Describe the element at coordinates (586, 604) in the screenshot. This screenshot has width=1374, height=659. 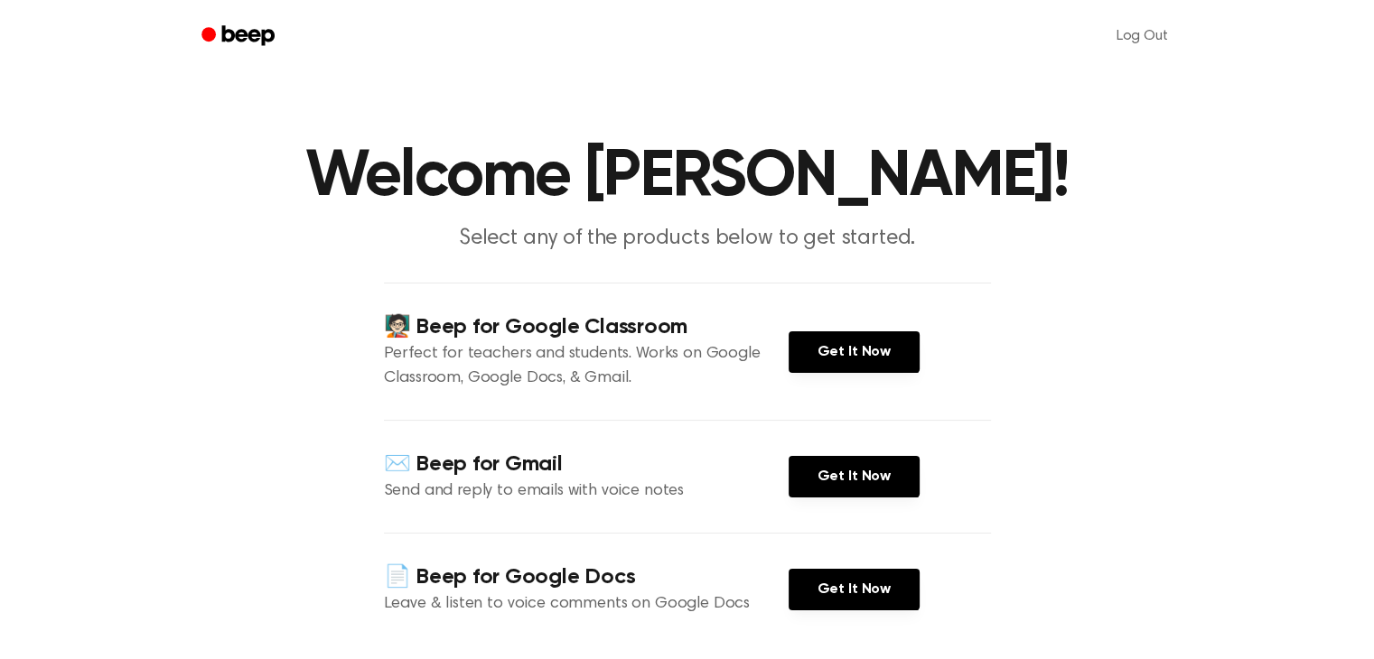
I see `p: Leave & listen to voice comments on Google Docs` at that location.